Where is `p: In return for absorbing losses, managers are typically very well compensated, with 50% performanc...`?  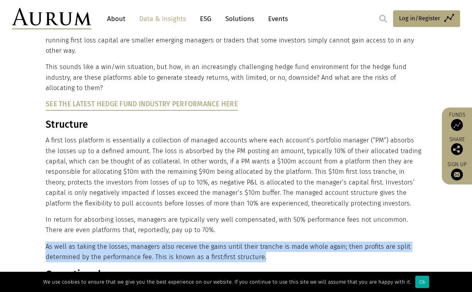 p: In return for absorbing losses, managers are typically very well compensated, with 50% performanc... is located at coordinates (235, 225).